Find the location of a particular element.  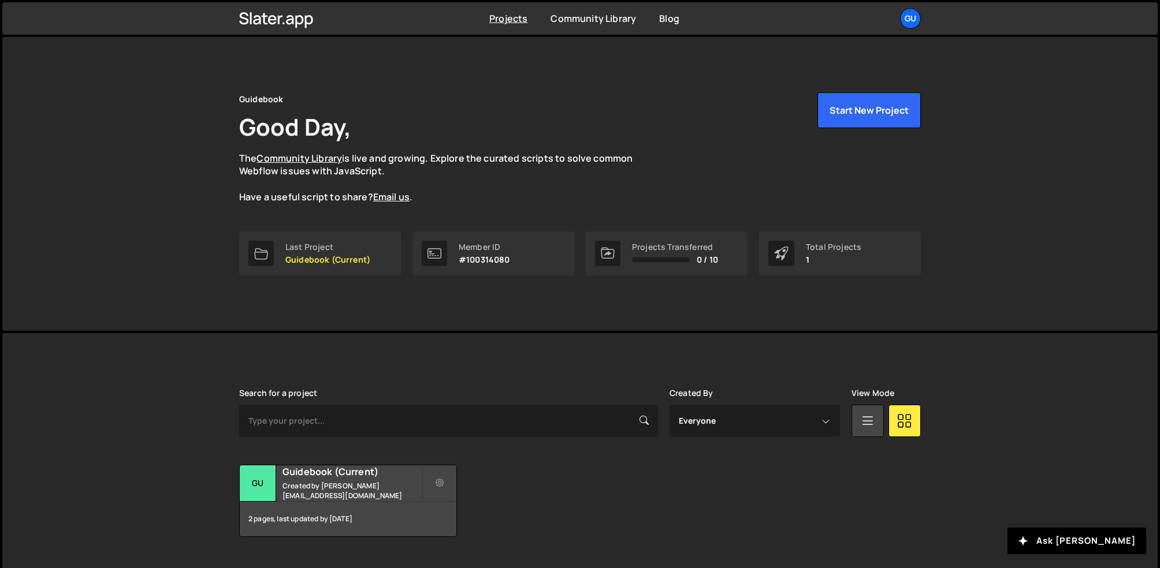

p: #100314080 is located at coordinates (484, 260).